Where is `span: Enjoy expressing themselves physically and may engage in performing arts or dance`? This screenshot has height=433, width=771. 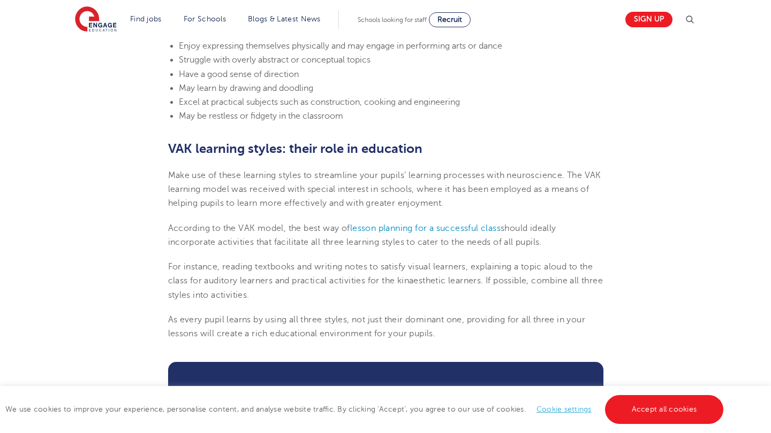 span: Enjoy expressing themselves physically and may engage in performing arts or dance is located at coordinates (340, 46).